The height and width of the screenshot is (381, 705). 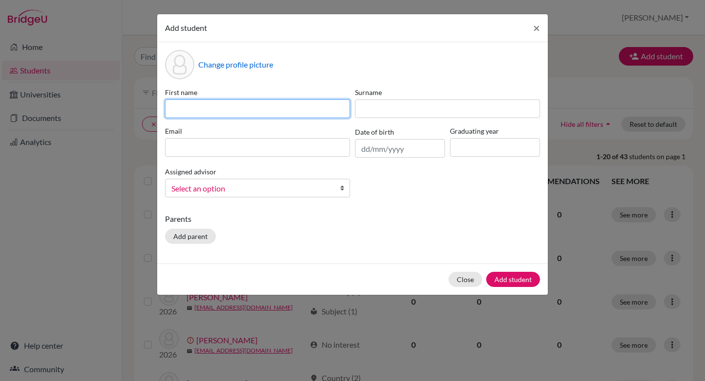 What do you see at coordinates (251, 189) in the screenshot?
I see `span: Select an option` at bounding box center [251, 189].